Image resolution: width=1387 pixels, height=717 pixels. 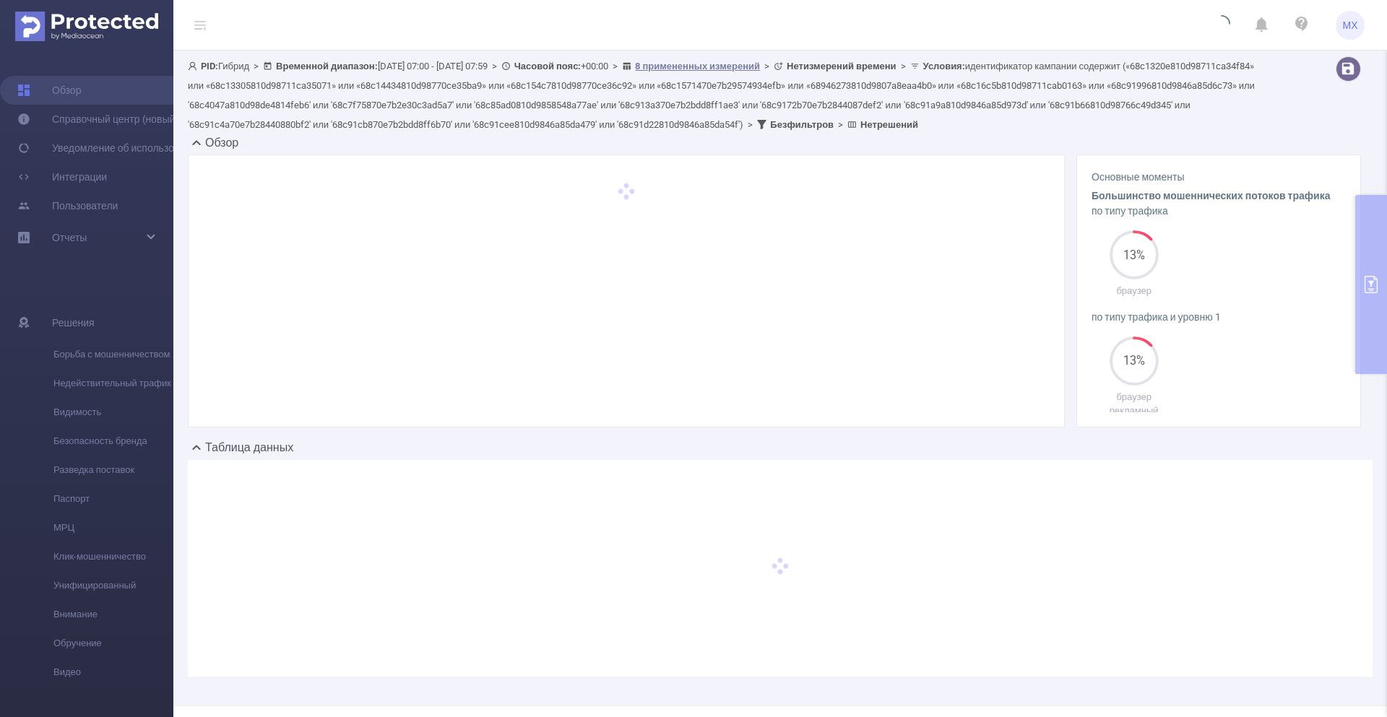 What do you see at coordinates (1138, 177) in the screenshot?
I see `font: Основные моменты` at bounding box center [1138, 177].